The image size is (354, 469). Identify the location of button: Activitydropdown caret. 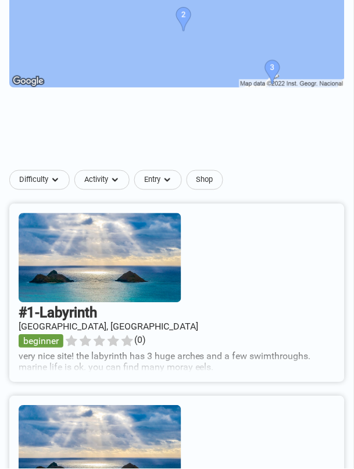
(104, 180).